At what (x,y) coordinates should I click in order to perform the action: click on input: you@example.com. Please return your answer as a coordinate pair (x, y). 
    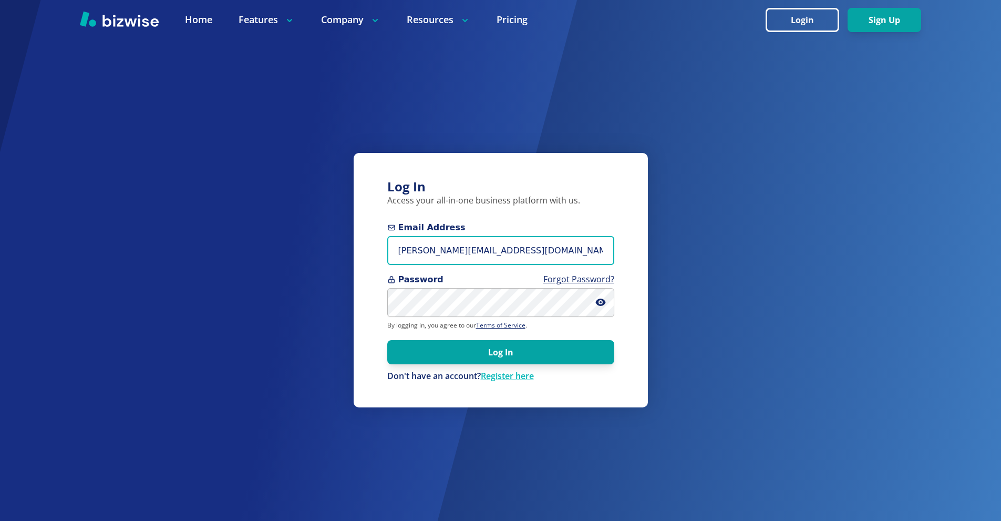
    Looking at the image, I should click on (501, 250).